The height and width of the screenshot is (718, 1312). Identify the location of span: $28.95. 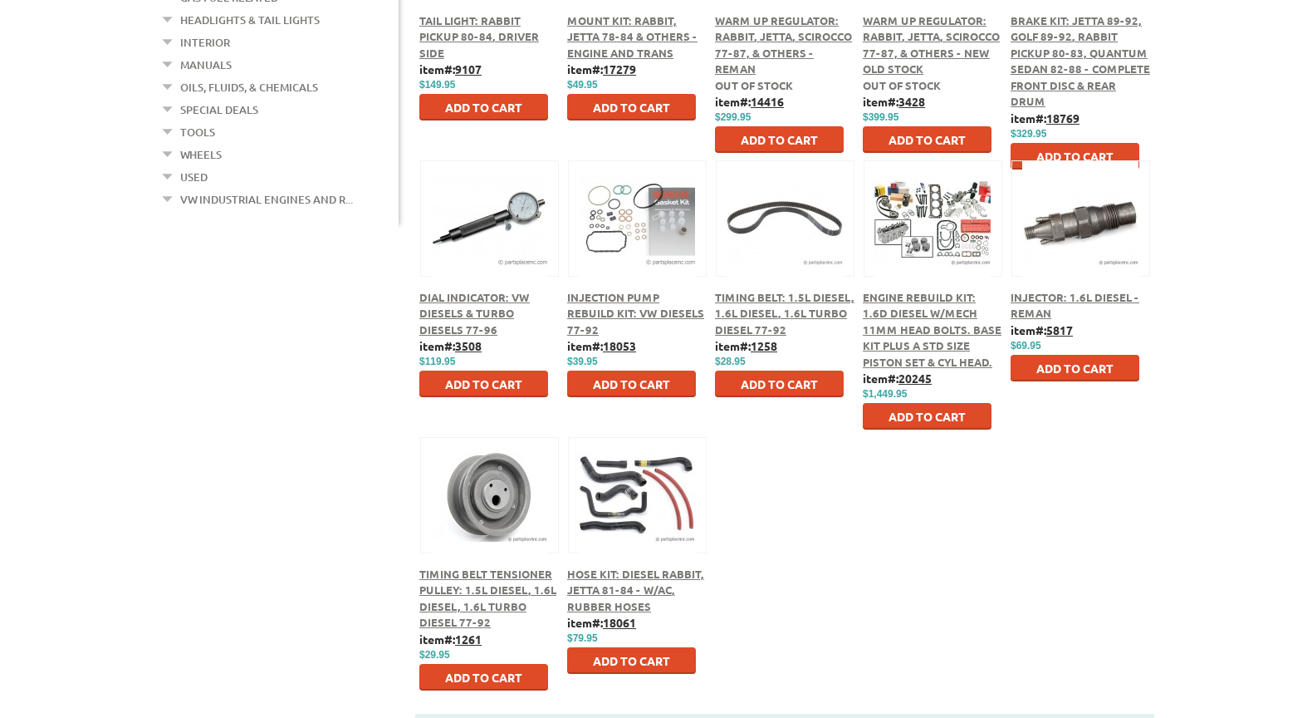
(730, 361).